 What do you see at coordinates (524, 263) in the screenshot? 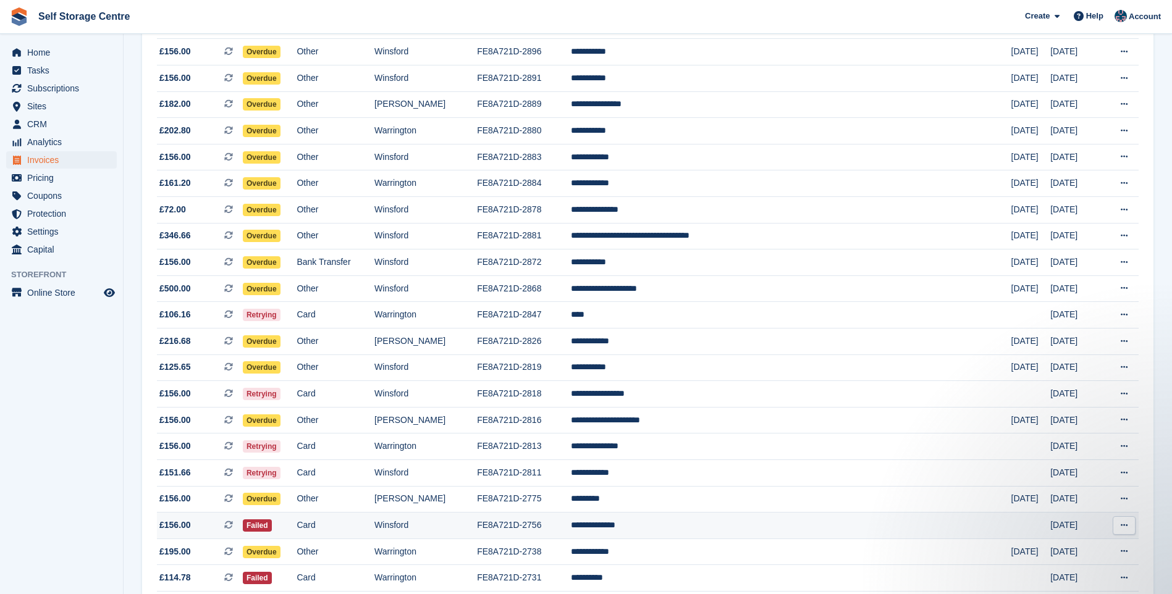
I see `td: FE8A721D-2872` at bounding box center [524, 263].